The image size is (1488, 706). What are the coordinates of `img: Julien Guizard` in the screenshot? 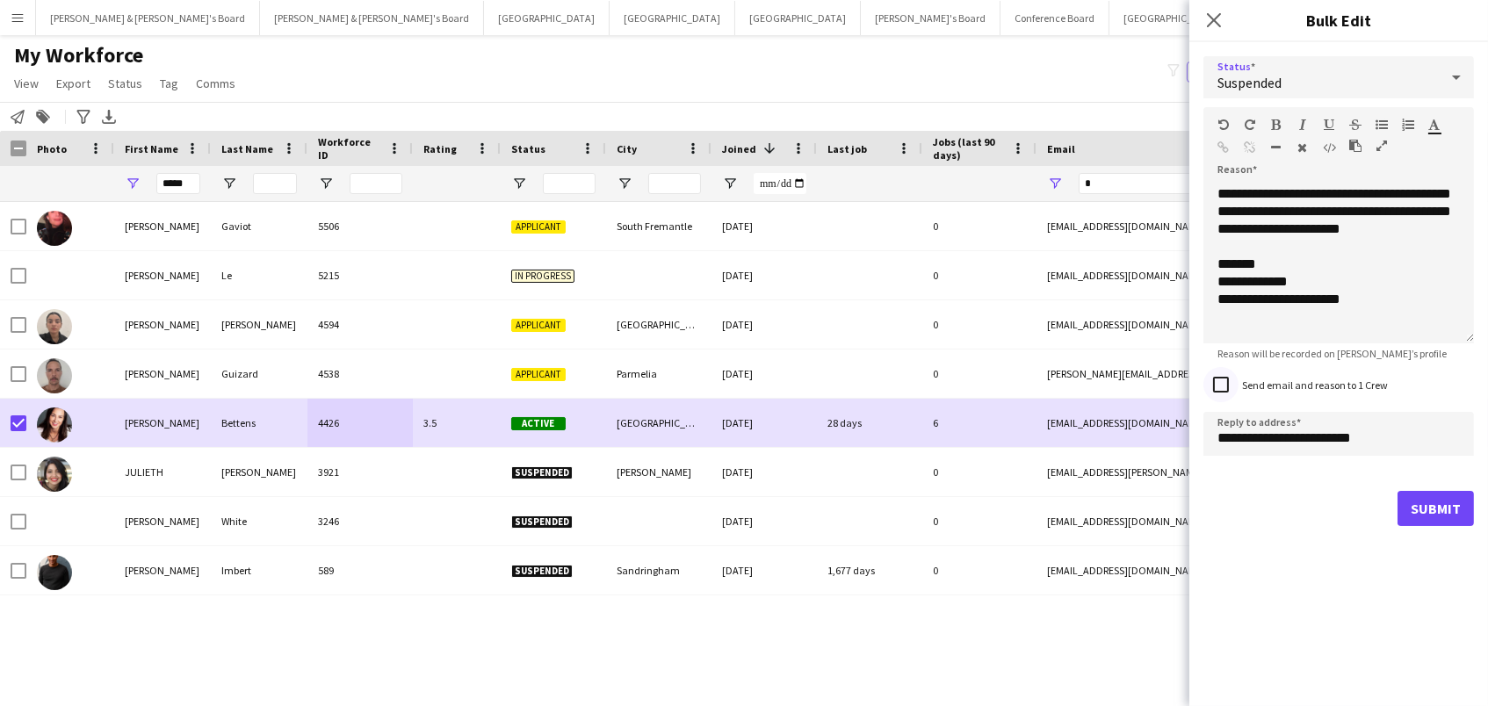 It's located at (54, 376).